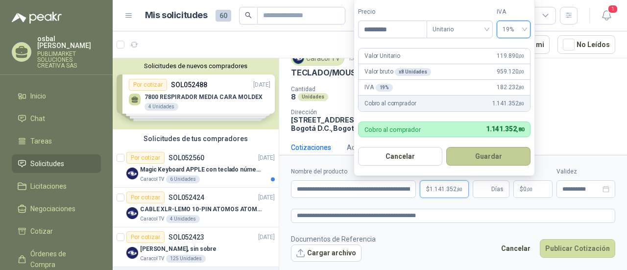 The image size is (627, 270). I want to click on label: IVA, so click(513, 12).